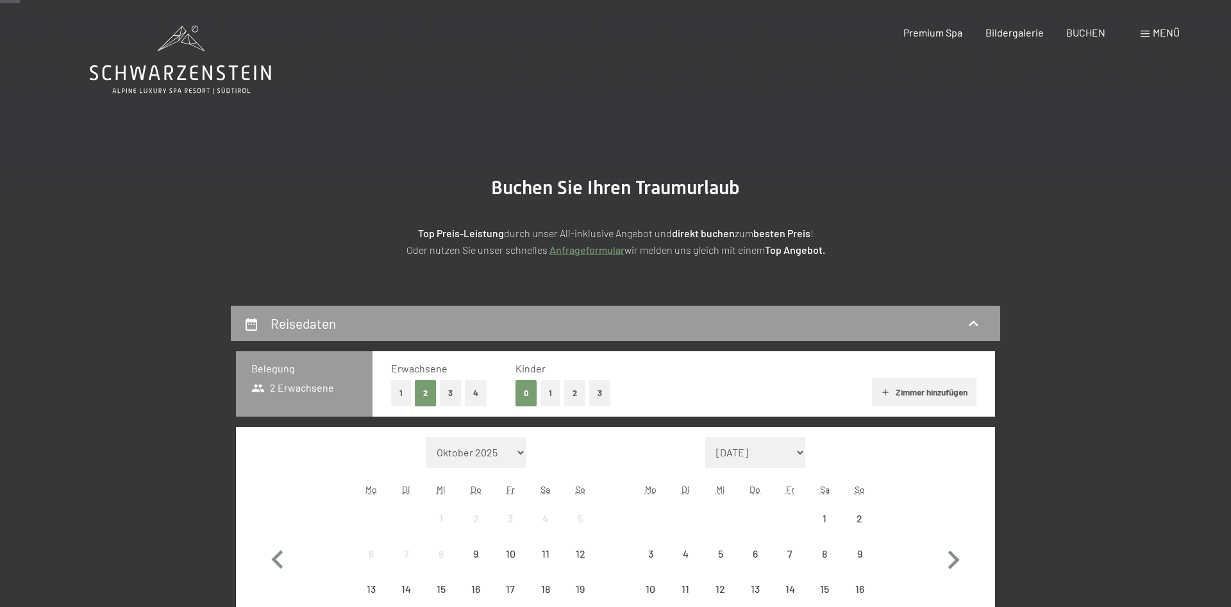 This screenshot has height=607, width=1231. Describe the element at coordinates (303, 323) in the screenshot. I see `h2: Reisedaten` at that location.